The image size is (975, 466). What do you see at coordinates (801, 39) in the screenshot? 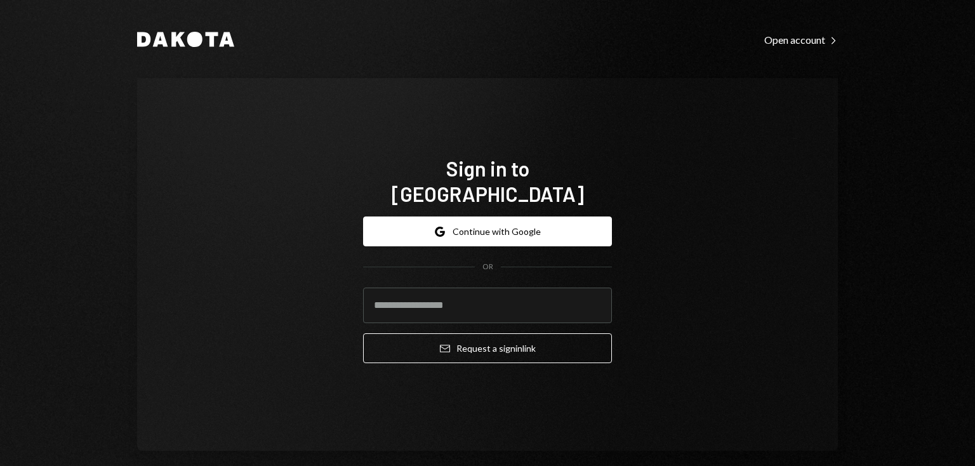
I see `a: Open account` at bounding box center [801, 39].